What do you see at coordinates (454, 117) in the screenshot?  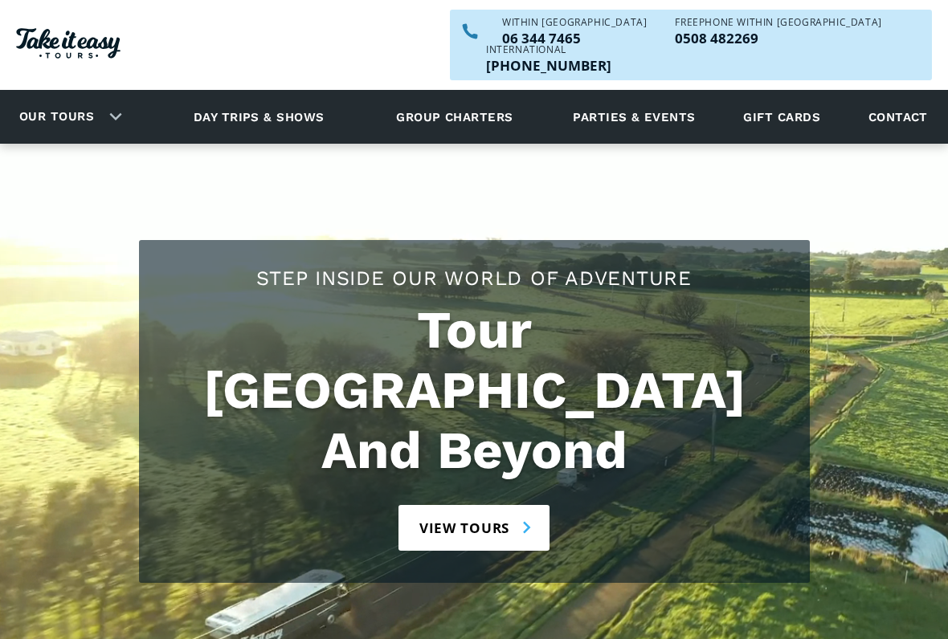 I see `a: Group charters` at bounding box center [454, 117].